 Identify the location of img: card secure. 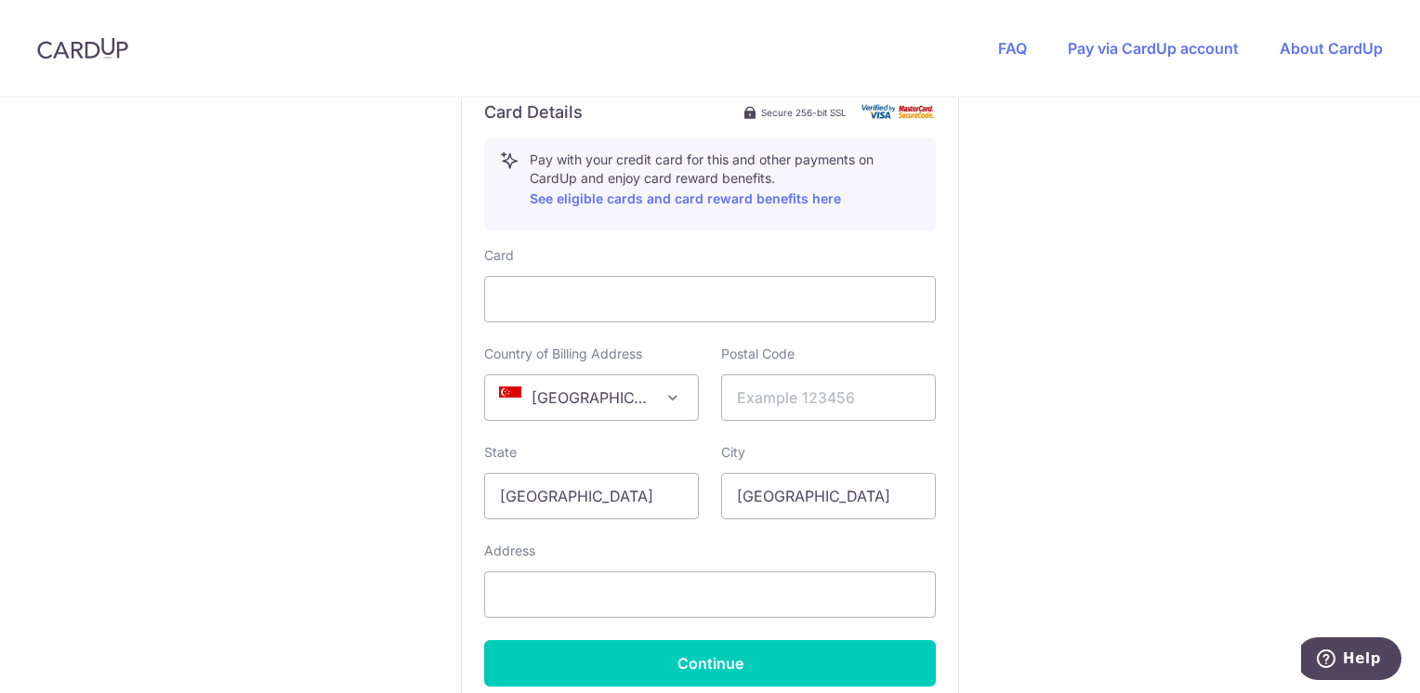
(899, 112).